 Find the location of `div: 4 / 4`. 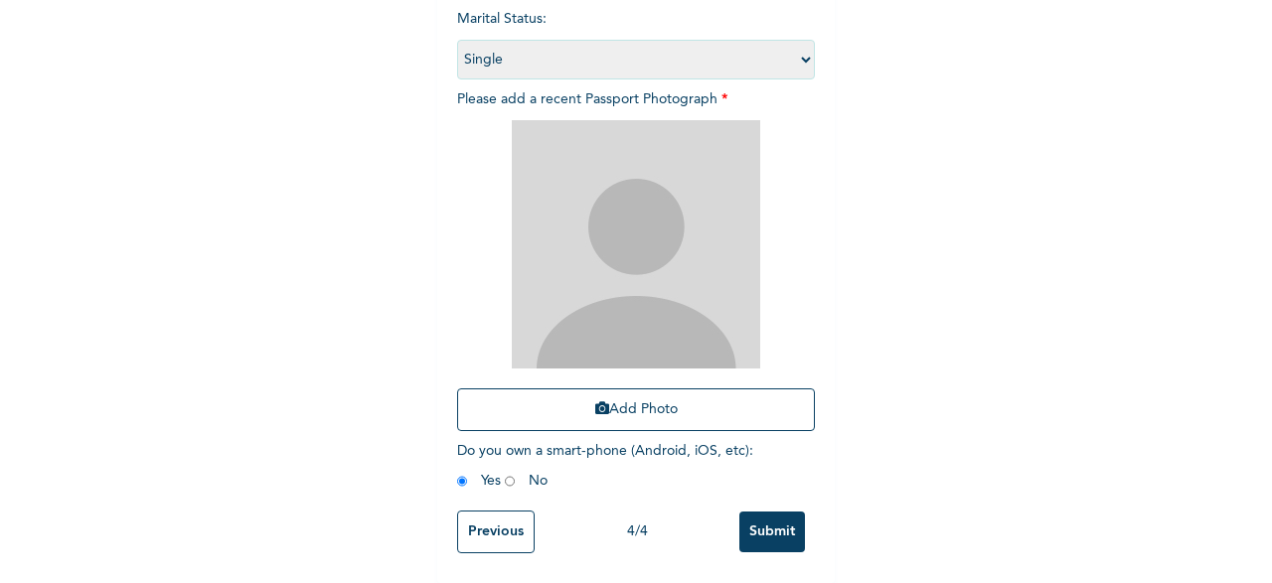

div: 4 / 4 is located at coordinates (637, 532).